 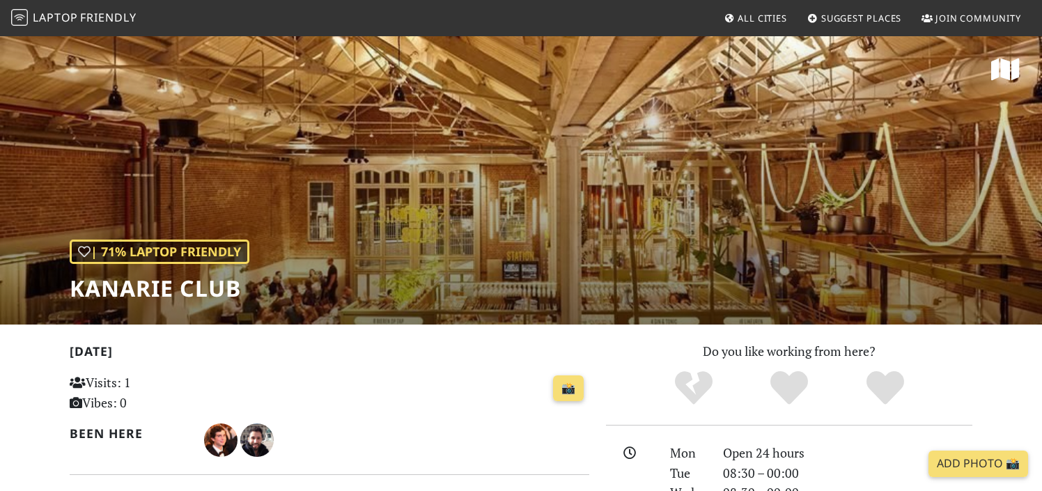 I want to click on img: 3083-gabriel.jpg, so click(x=257, y=440).